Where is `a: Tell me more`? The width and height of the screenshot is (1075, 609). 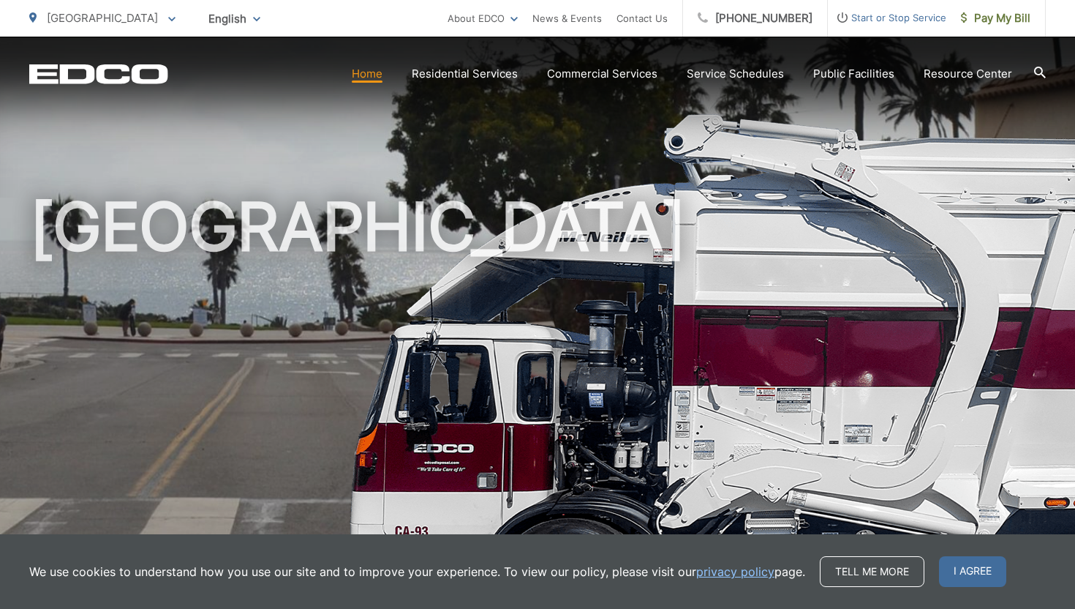 a: Tell me more is located at coordinates (872, 571).